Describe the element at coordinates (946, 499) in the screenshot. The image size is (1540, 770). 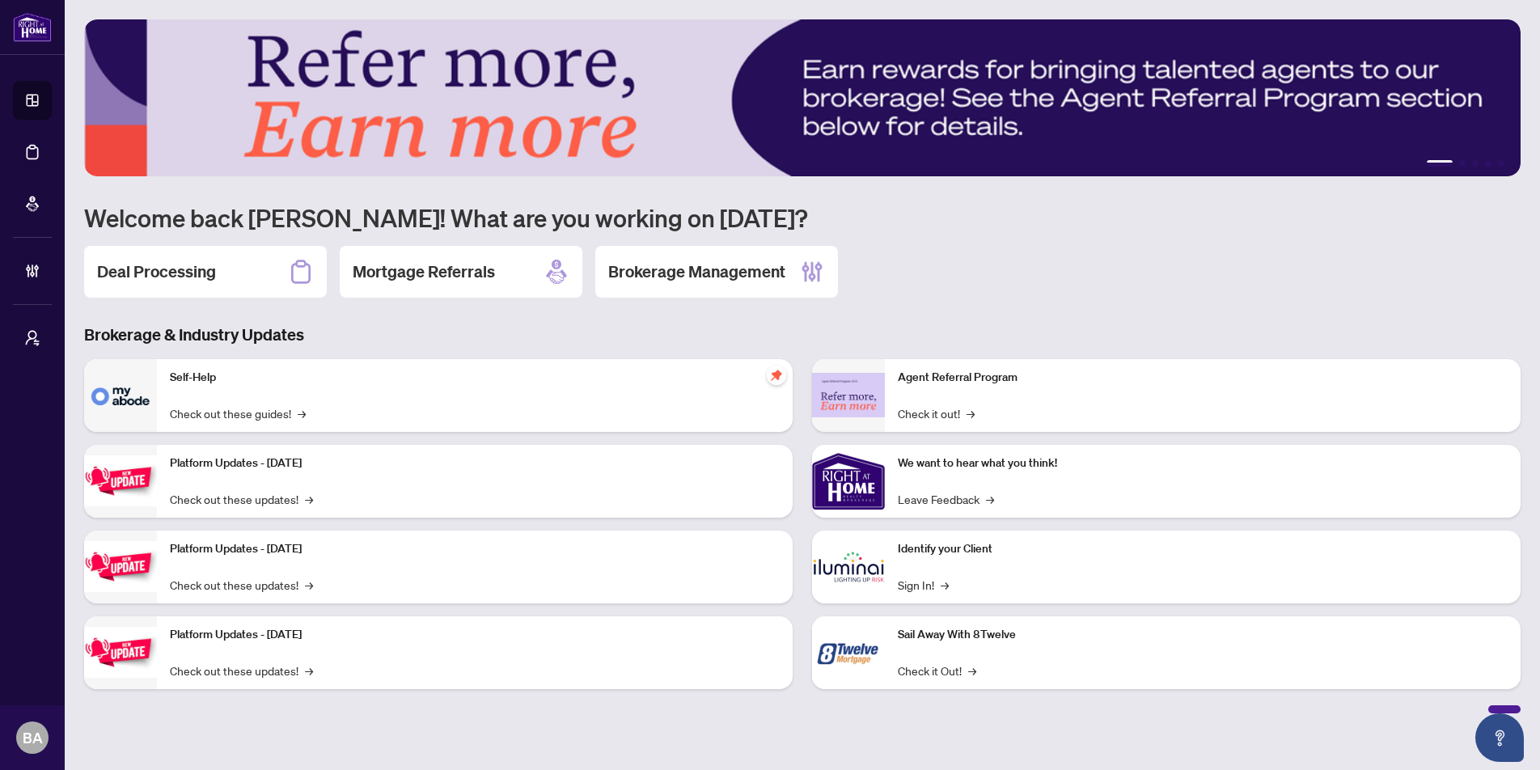
I see `a: Leave Feedback→` at that location.